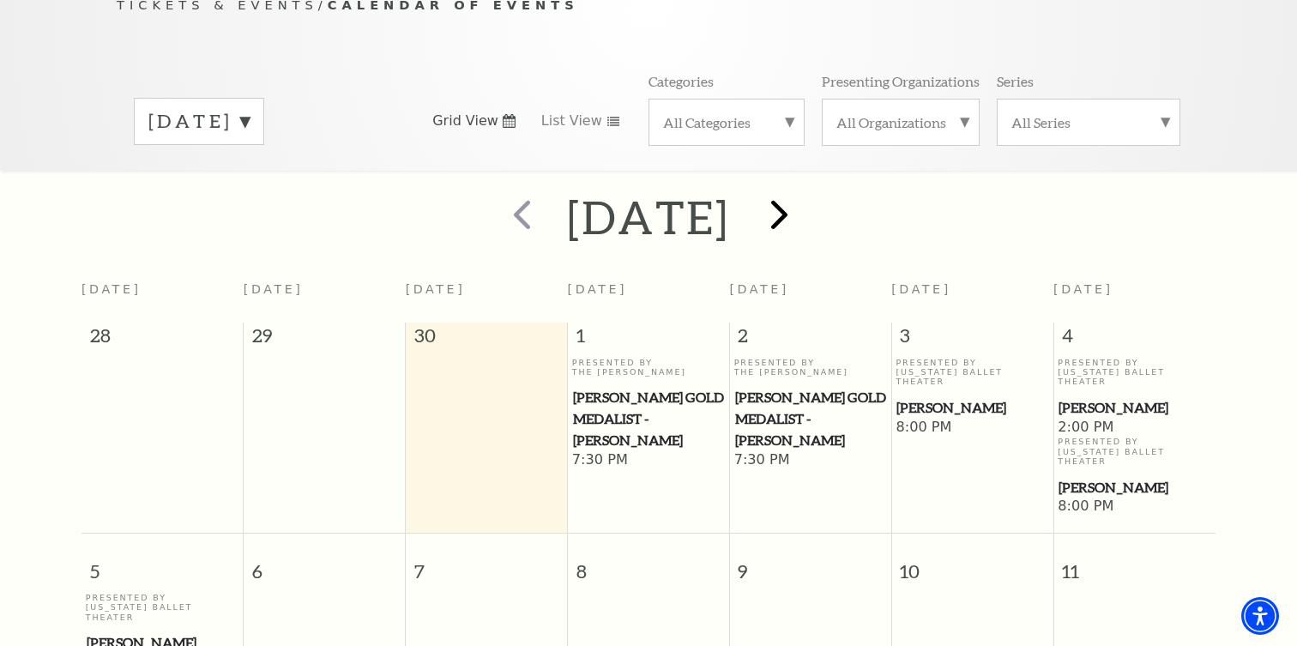 This screenshot has width=1297, height=646. I want to click on span: 10, so click(973, 563).